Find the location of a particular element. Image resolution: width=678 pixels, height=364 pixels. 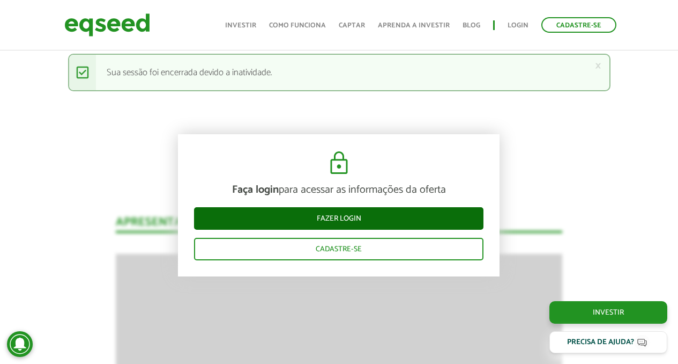

div: Sua sessão foi encerrada devido a inatividade. is located at coordinates (339, 72).